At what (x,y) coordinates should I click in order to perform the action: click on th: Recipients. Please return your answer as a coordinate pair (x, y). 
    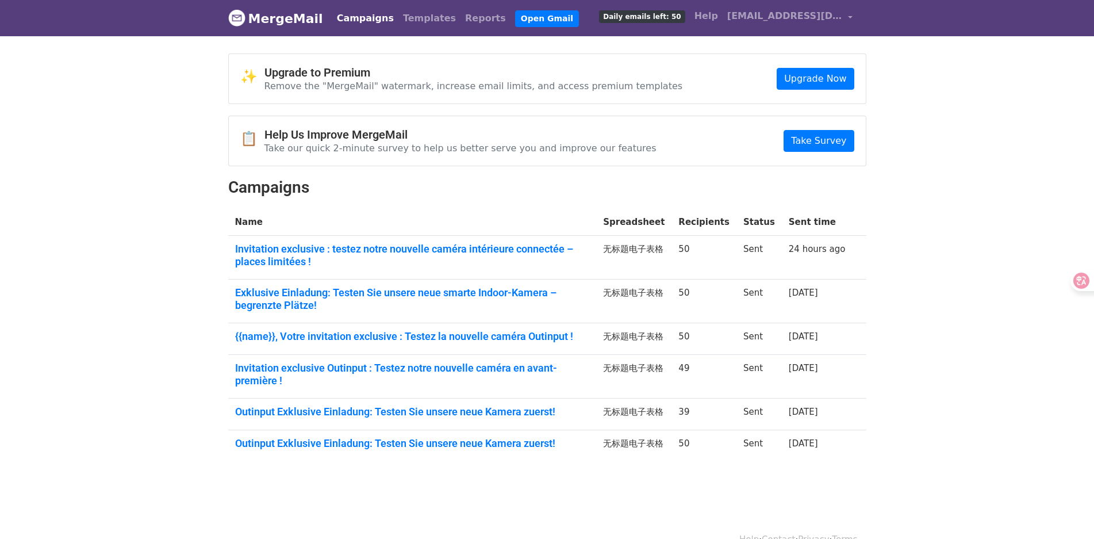
    Looking at the image, I should click on (704, 222).